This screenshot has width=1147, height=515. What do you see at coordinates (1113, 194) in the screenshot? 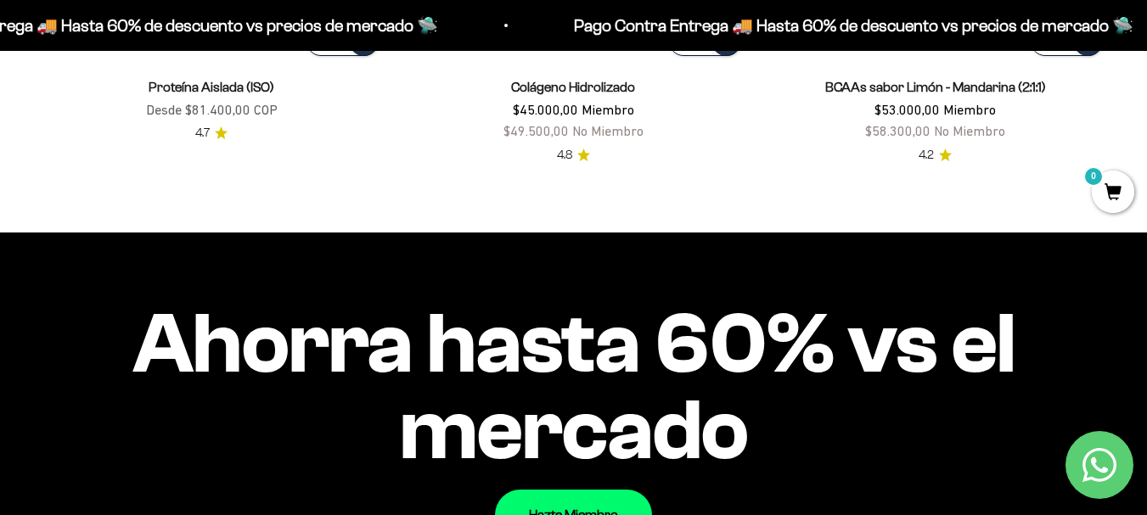
I see `a: 0` at bounding box center [1113, 194].